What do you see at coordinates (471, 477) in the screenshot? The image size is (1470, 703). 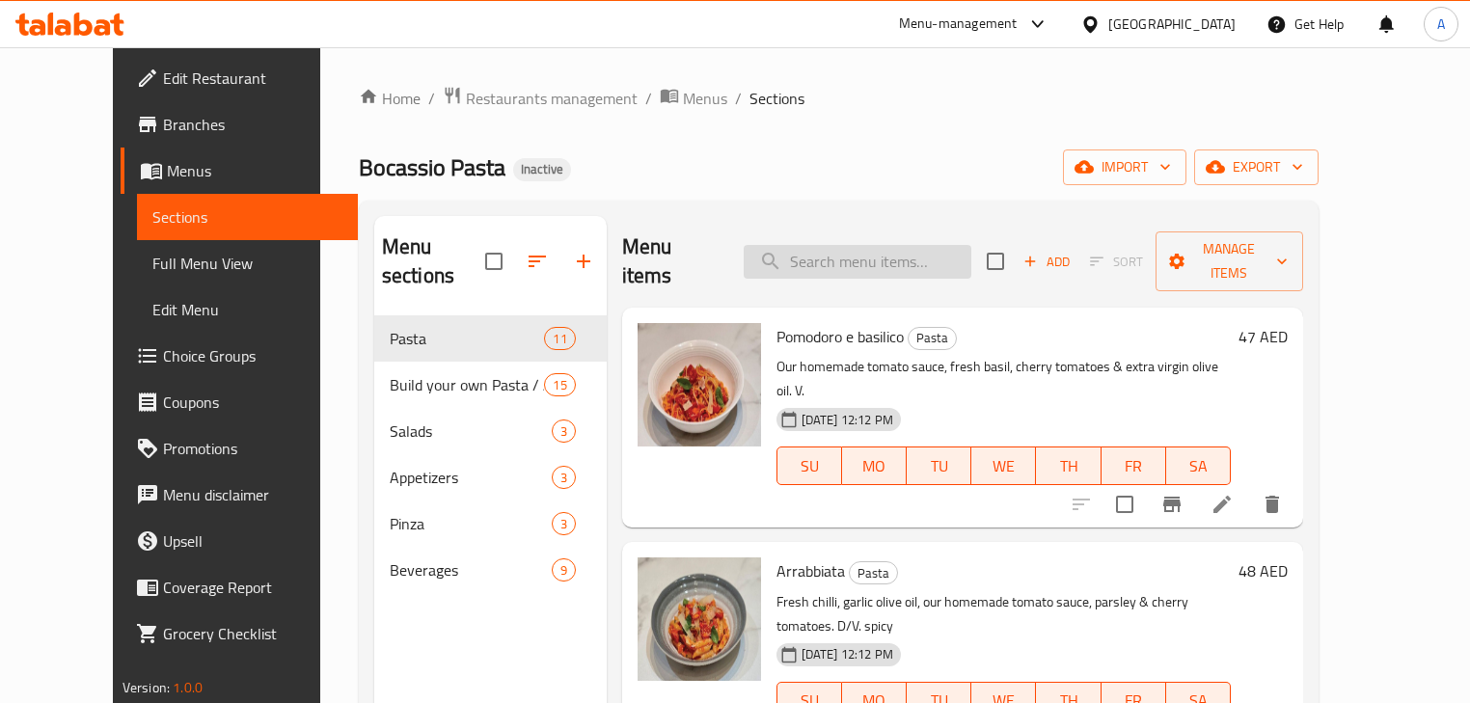 I see `div: Appetizers` at bounding box center [471, 477].